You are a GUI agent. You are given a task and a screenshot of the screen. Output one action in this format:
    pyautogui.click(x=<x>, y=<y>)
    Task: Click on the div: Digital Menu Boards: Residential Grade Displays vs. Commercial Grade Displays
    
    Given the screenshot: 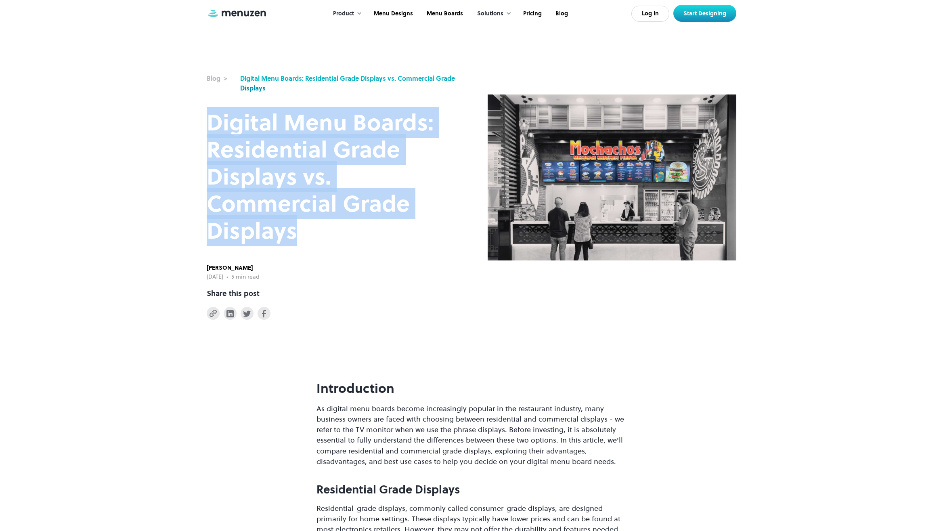 What is the action you would take?
    pyautogui.click(x=348, y=83)
    